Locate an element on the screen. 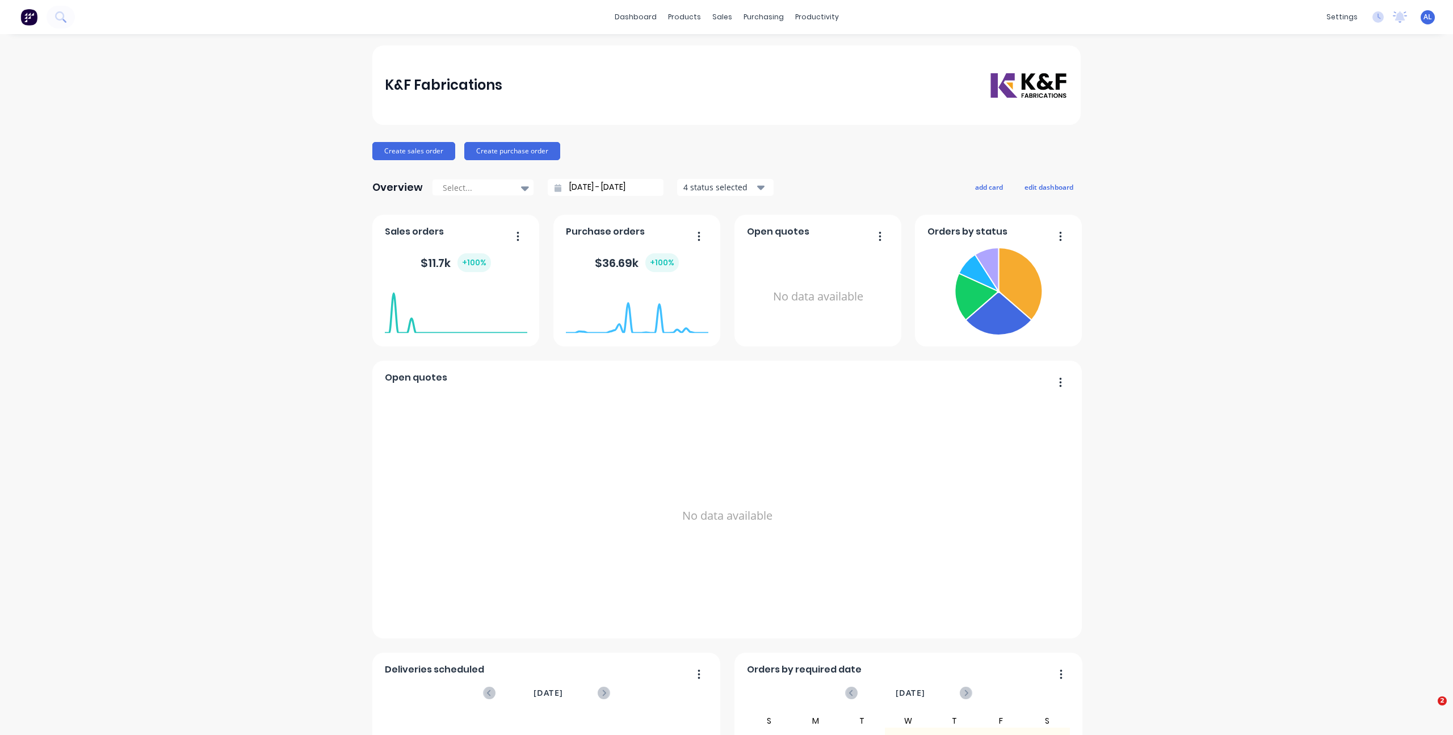 The height and width of the screenshot is (735, 1453). div: productivity is located at coordinates (817, 17).